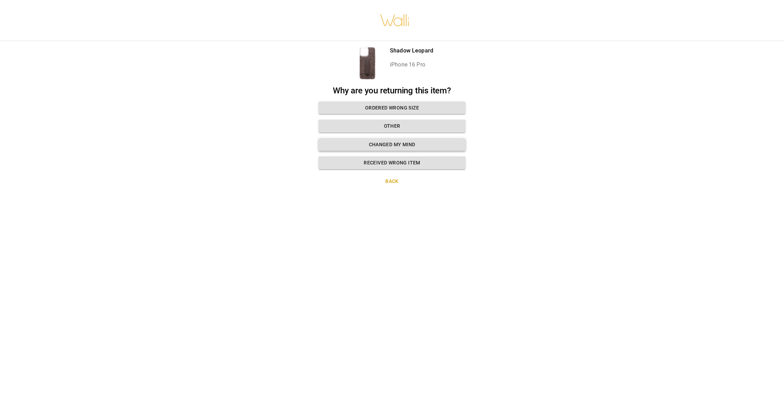 The image size is (784, 410). I want to click on button: Other, so click(392, 126).